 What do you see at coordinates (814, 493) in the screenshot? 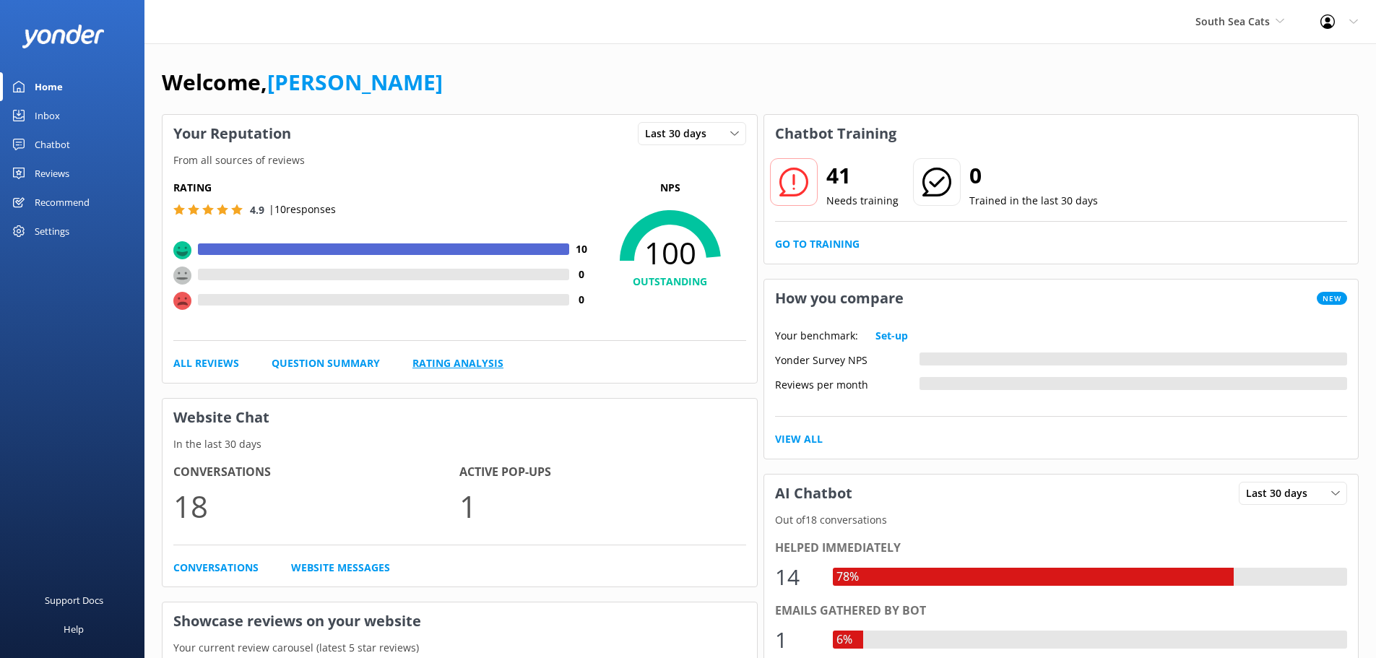
I see `h3: AI Chatbot` at bounding box center [814, 493].